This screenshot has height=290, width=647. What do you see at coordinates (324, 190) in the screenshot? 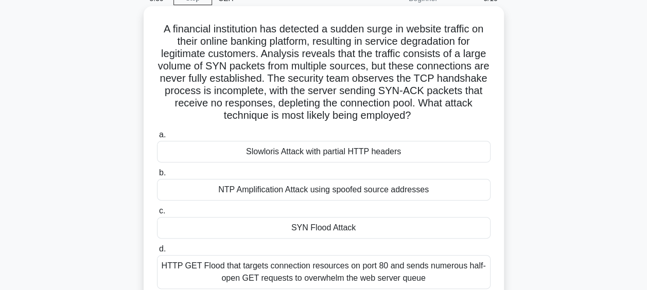
I see `div: NTP Amplification Attack using spoofed source addresses` at bounding box center [324, 190].